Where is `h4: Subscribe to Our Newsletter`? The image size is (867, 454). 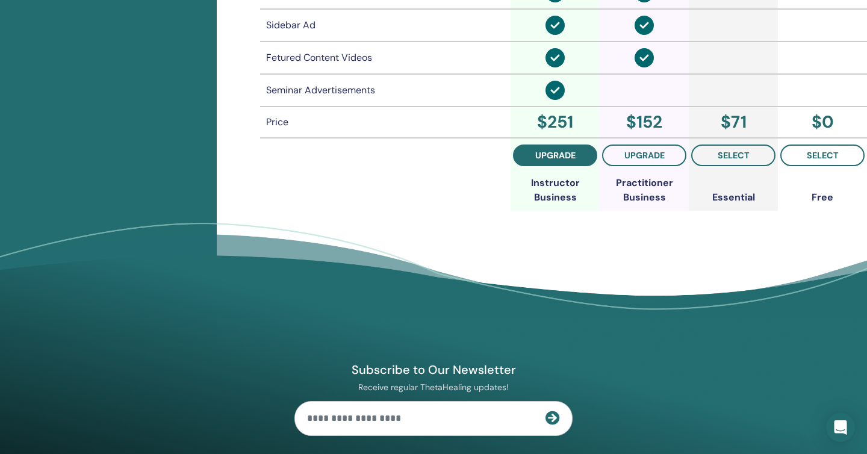 h4: Subscribe to Our Newsletter is located at coordinates (434, 370).